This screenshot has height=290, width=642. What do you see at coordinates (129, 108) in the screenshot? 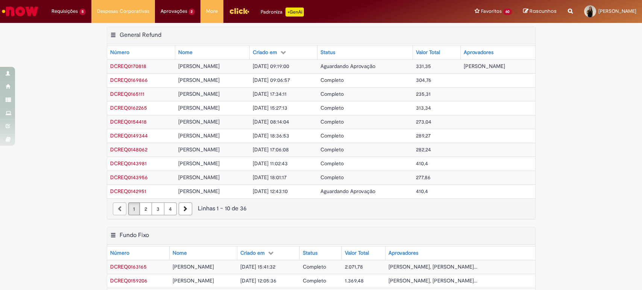
I see `span: DCREQ0162265` at bounding box center [129, 108].